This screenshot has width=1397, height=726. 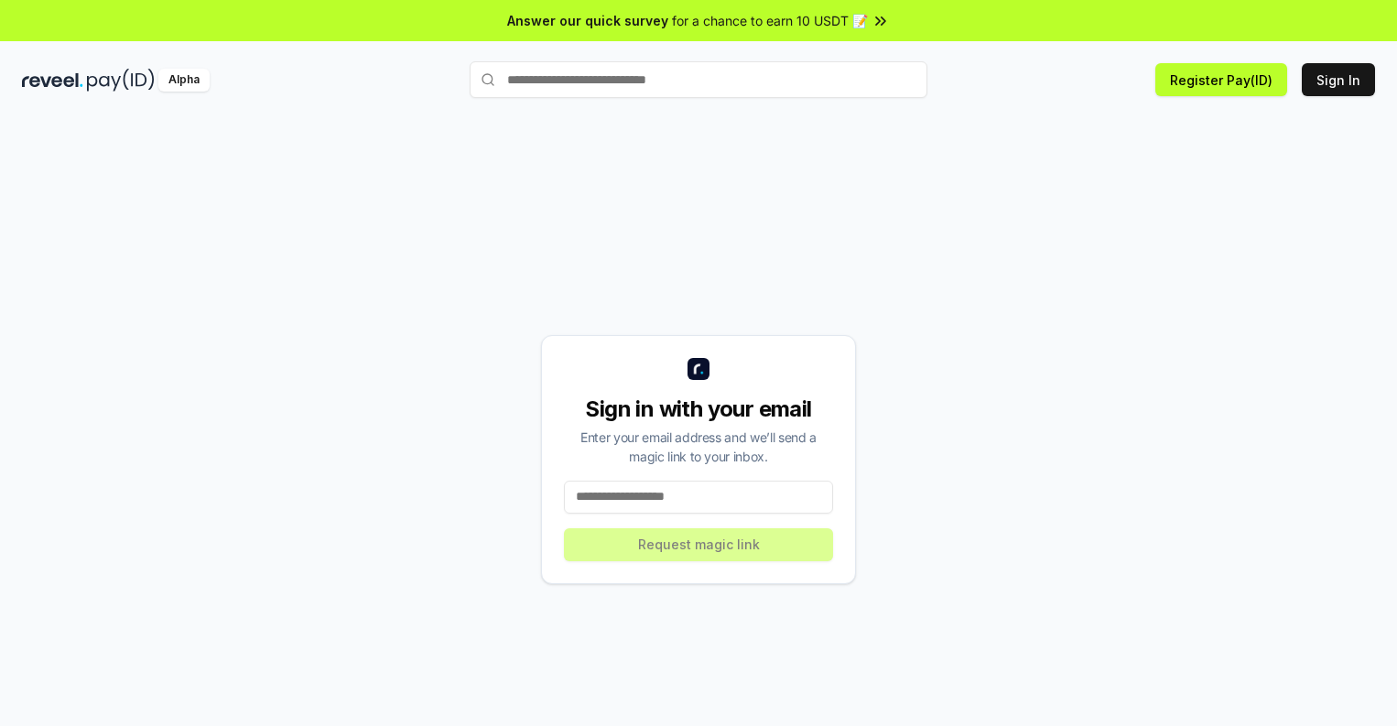 I want to click on img: pay_id, so click(x=121, y=80).